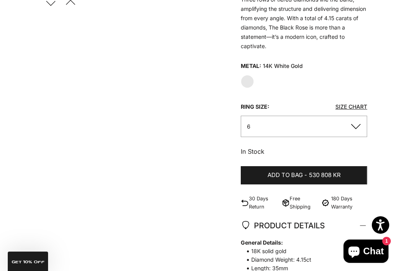 The image size is (397, 271). I want to click on strong: General Details:, so click(300, 242).